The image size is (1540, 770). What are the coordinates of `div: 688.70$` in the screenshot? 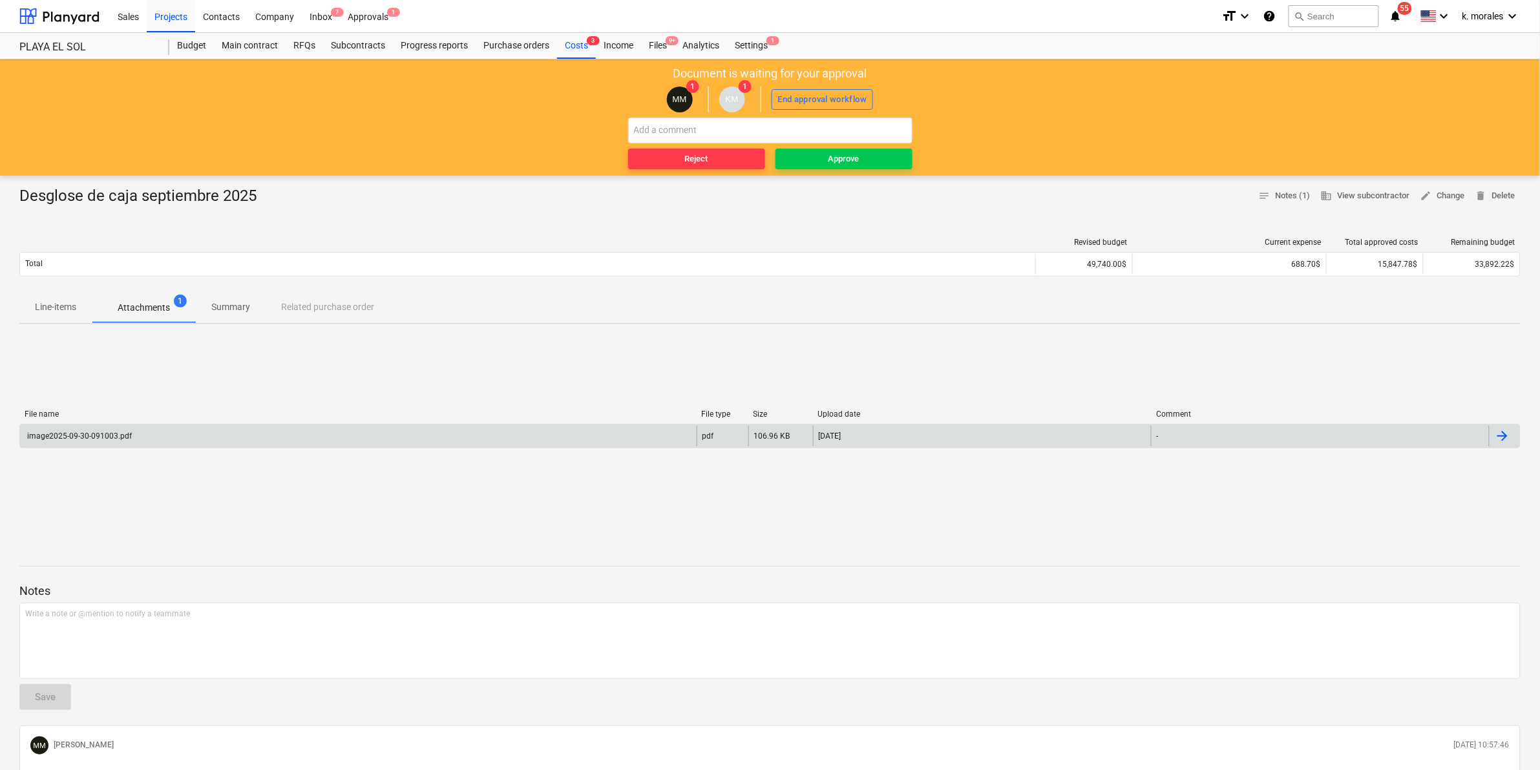 It's located at (1229, 264).